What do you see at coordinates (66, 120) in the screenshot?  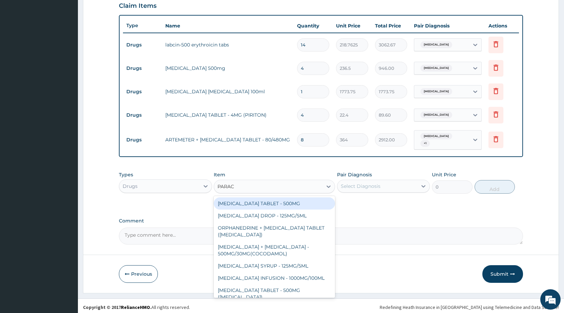 I see `span: We're online!` at bounding box center [66, 120].